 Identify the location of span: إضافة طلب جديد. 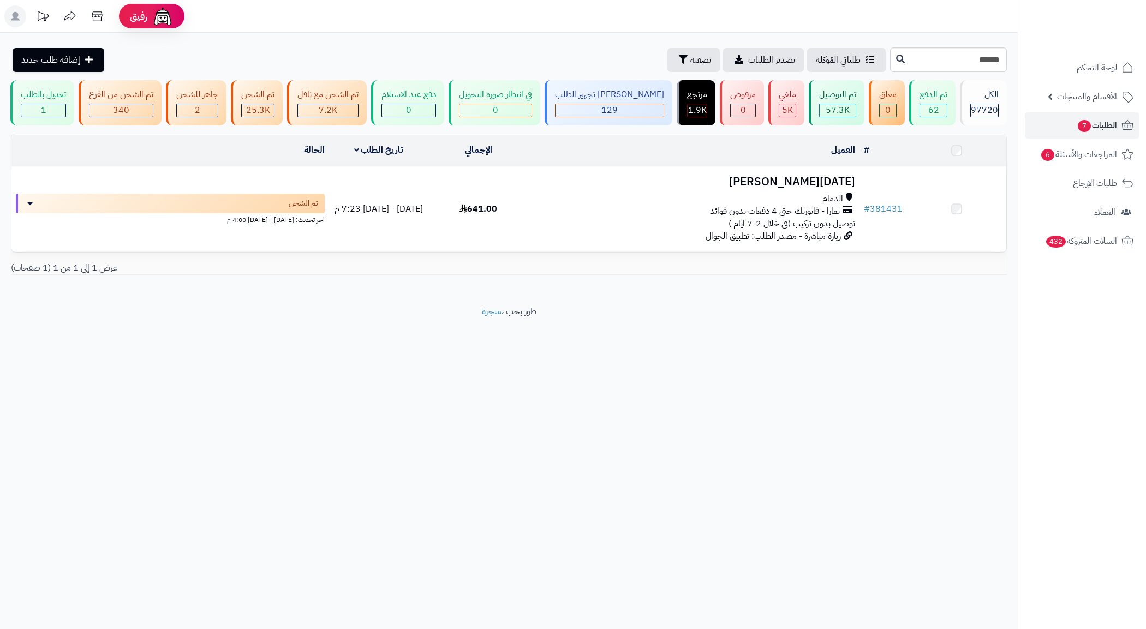
(51, 60).